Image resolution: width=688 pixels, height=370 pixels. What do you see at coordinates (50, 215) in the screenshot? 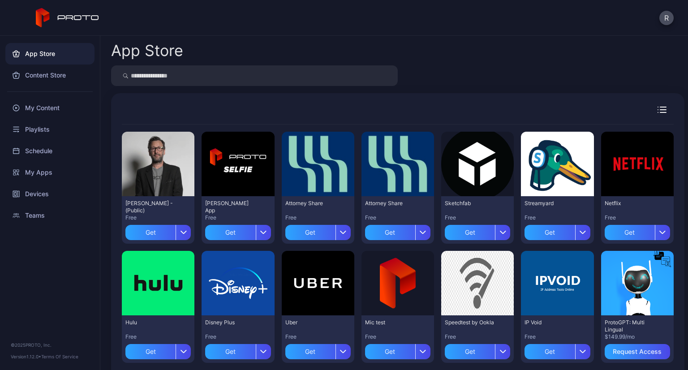
I see `a: Teams` at bounding box center [50, 215].